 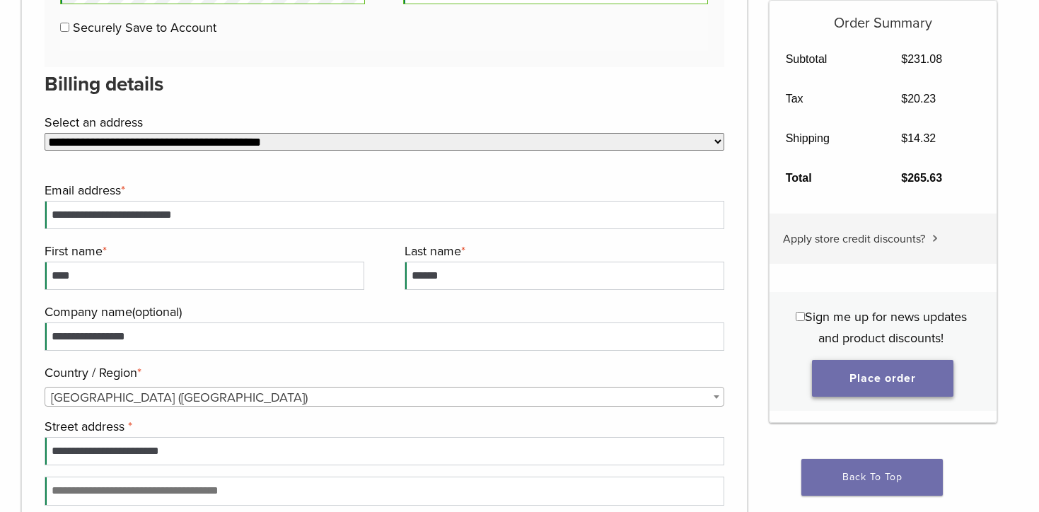 I want to click on span: United States (US), so click(x=385, y=397).